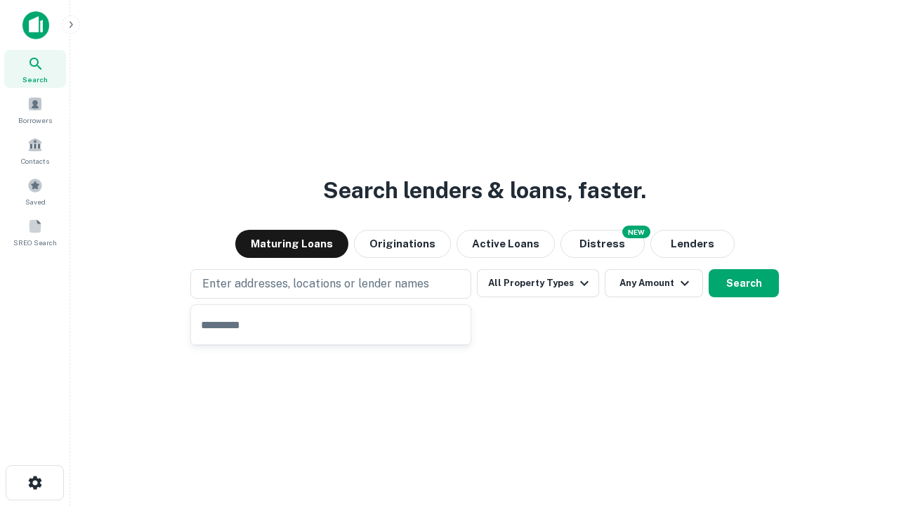 The image size is (899, 506). What do you see at coordinates (35, 191) in the screenshot?
I see `a: Saved` at bounding box center [35, 191].